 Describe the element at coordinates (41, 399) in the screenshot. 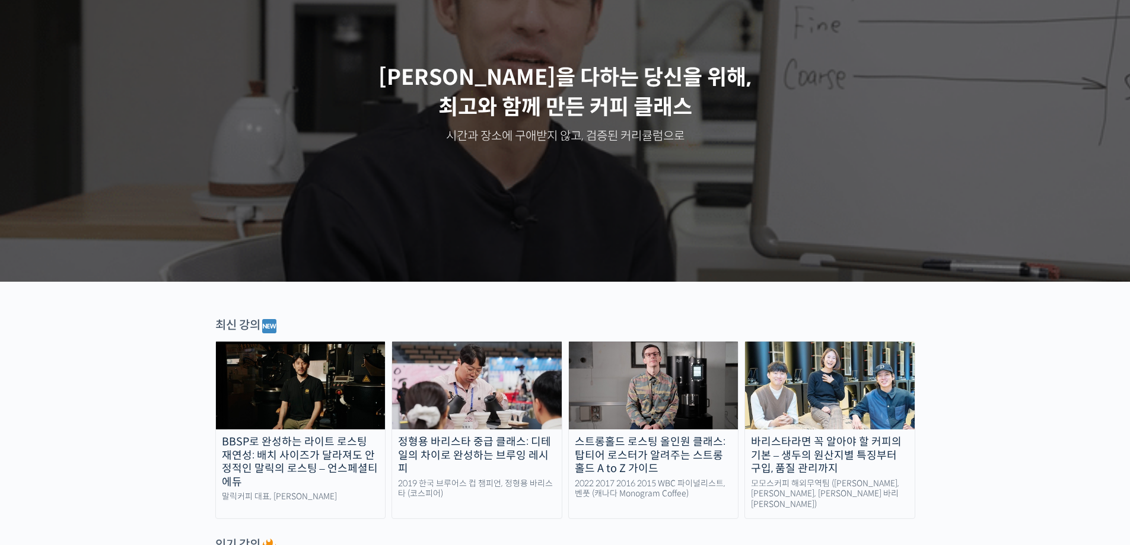

I see `span: 홈` at that location.